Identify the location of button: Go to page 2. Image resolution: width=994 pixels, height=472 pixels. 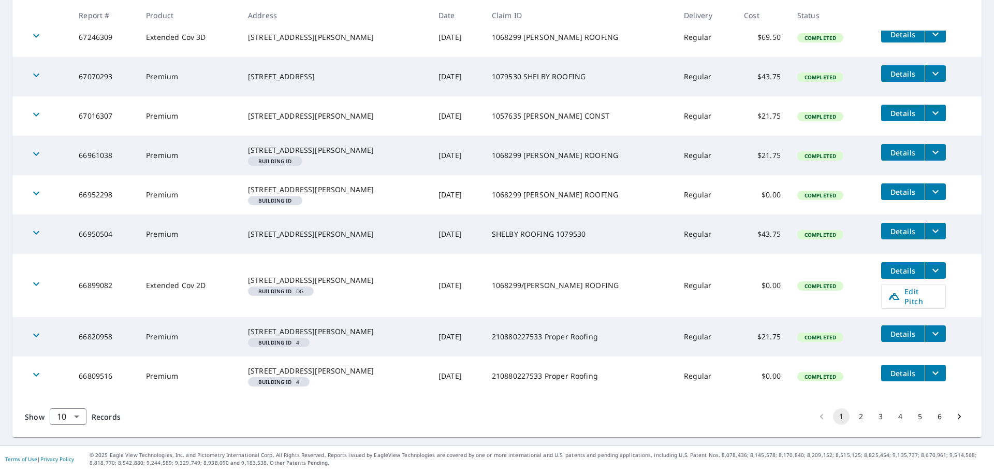
(861, 416).